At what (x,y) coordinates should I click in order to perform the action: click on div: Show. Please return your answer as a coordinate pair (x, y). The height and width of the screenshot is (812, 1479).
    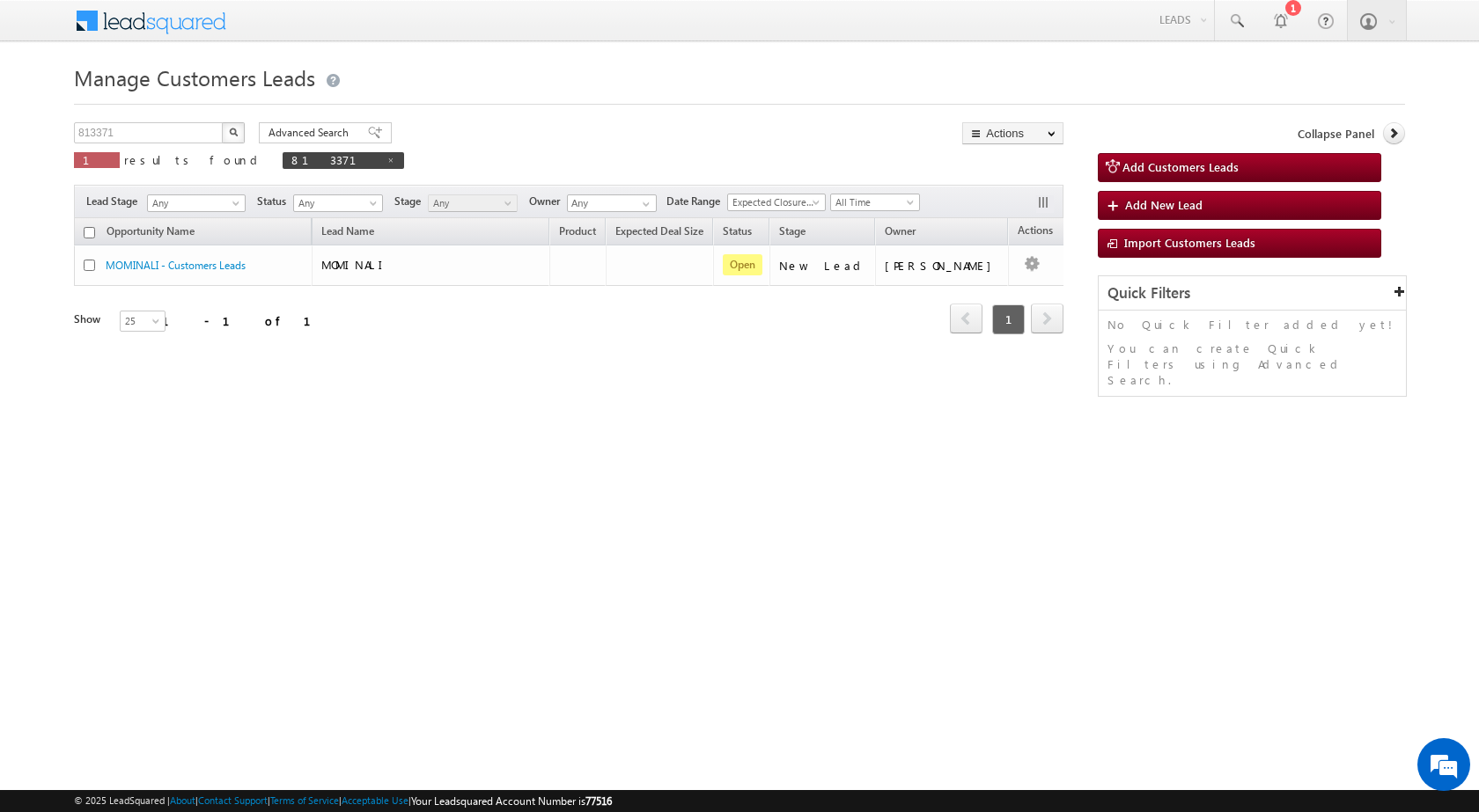
    Looking at the image, I should click on (90, 319).